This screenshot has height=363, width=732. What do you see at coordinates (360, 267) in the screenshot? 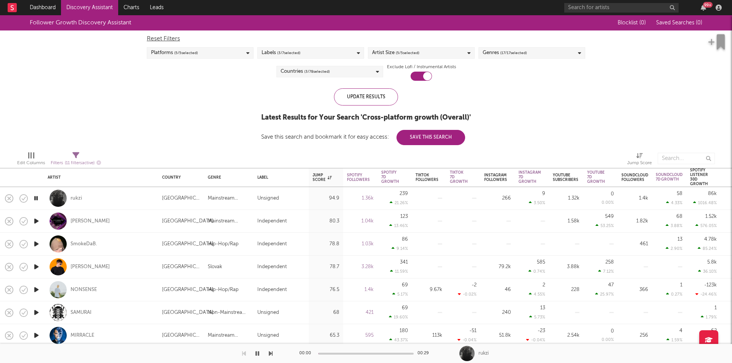
I see `div: 3.28k` at bounding box center [360, 267].